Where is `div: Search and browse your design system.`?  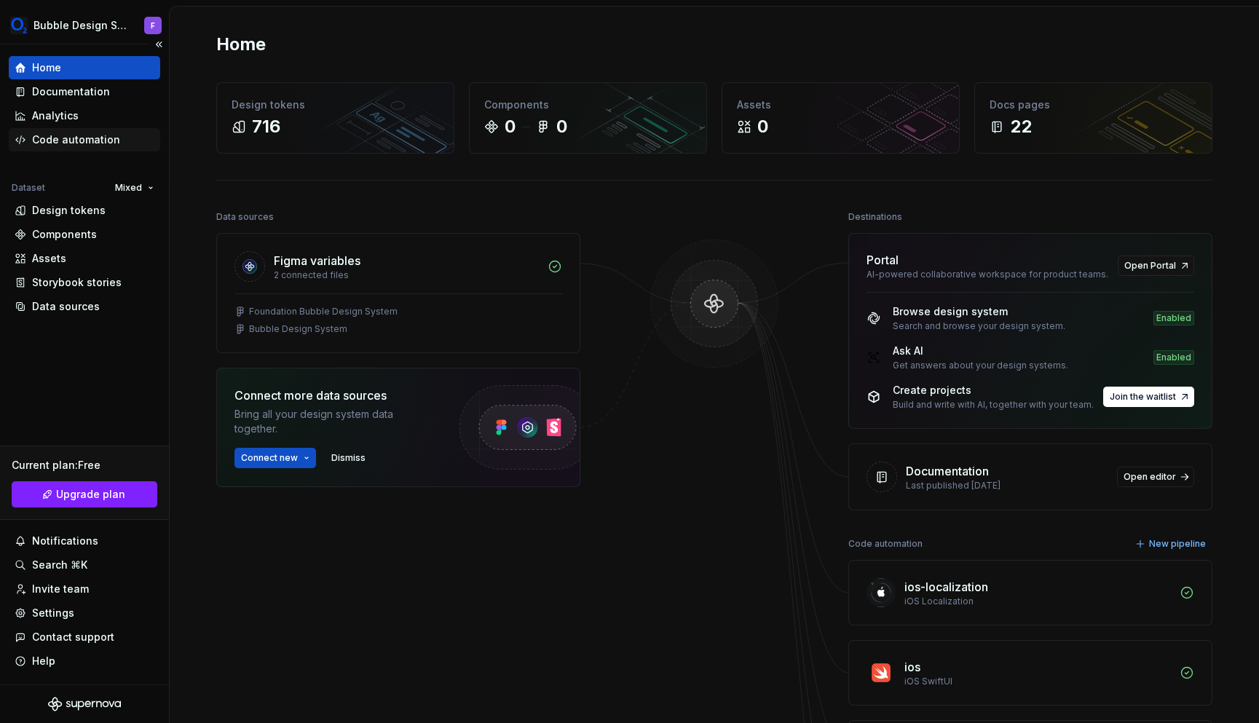 div: Search and browse your design system. is located at coordinates (978, 326).